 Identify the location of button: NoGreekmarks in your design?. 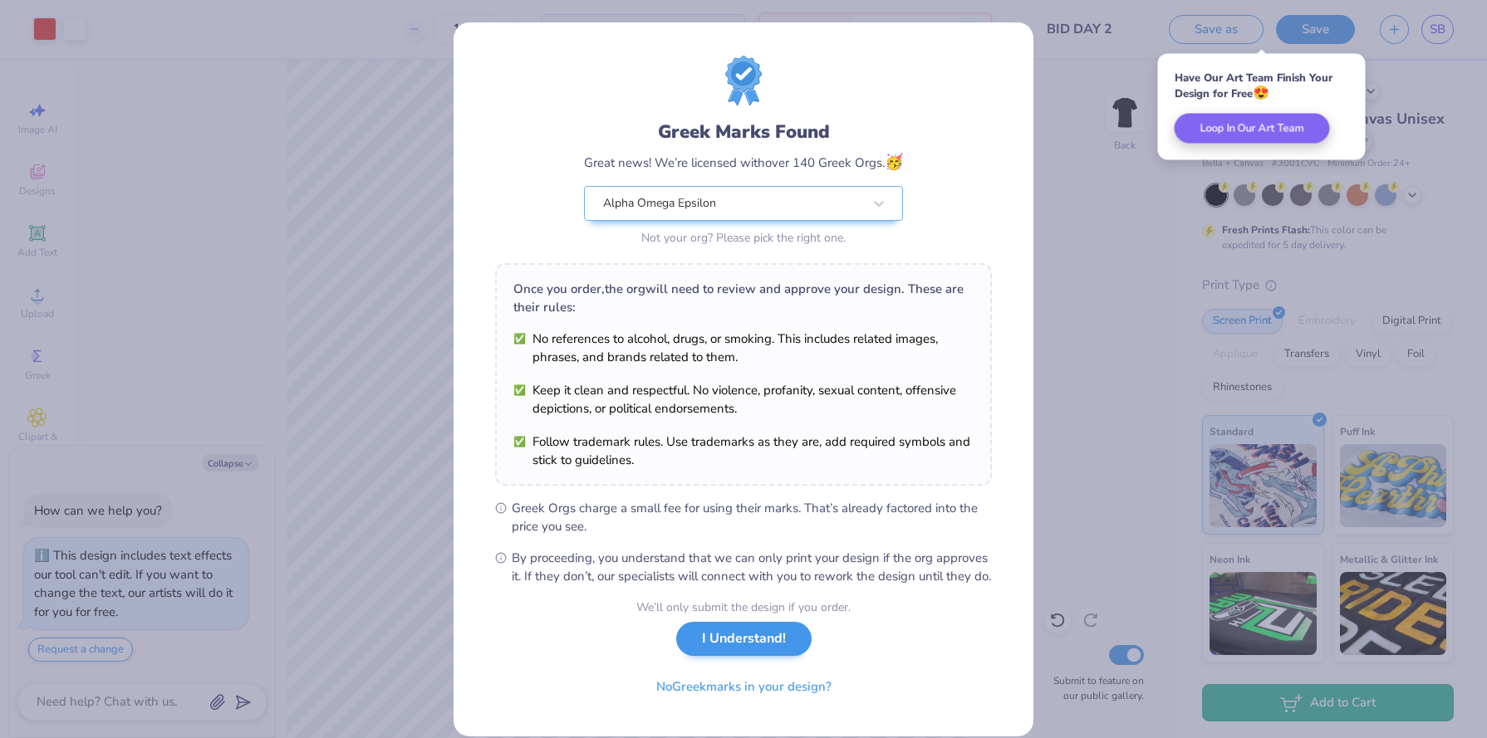
(743, 687).